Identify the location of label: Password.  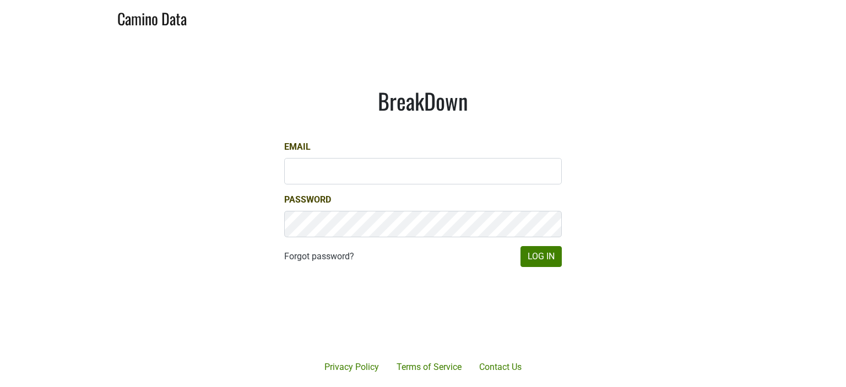
(307, 200).